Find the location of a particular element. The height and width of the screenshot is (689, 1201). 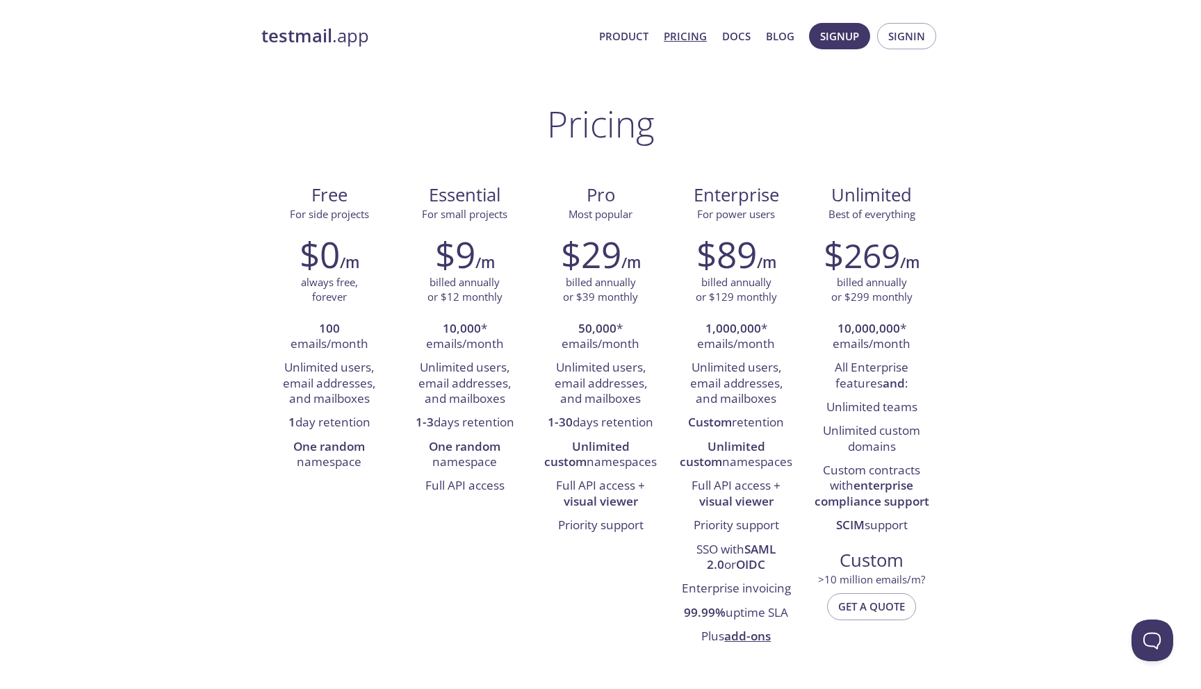

a: Product is located at coordinates (623, 36).